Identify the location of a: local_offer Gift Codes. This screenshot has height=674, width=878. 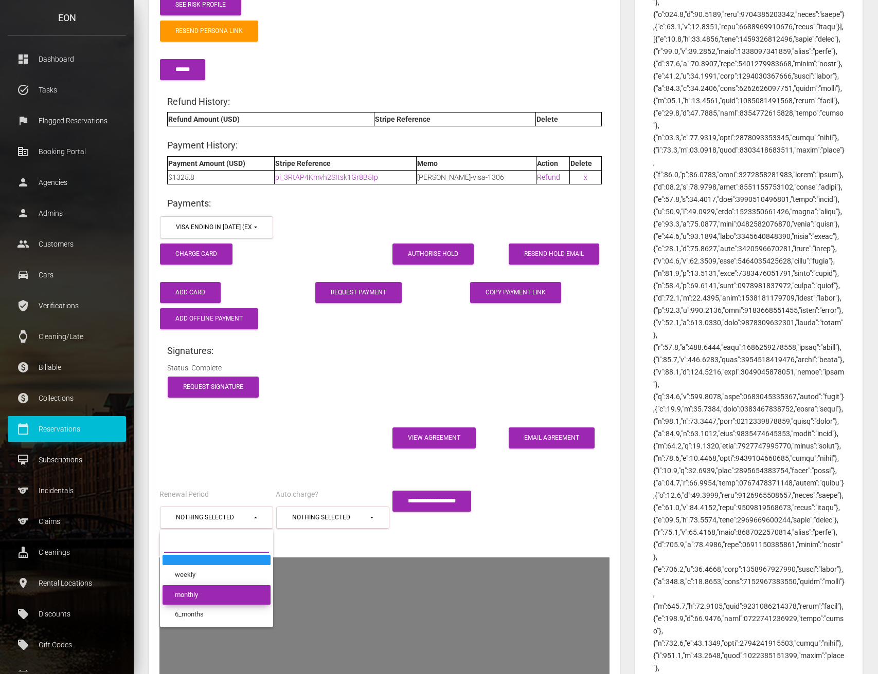
(67, 645).